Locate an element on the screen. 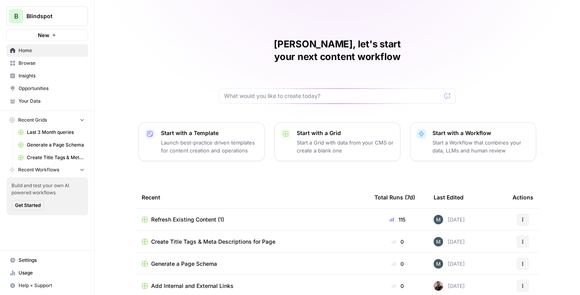 This screenshot has width=580, height=295. button: Start with a GridStart a Grid with data from your CMS or create a blank one is located at coordinates (337, 142).